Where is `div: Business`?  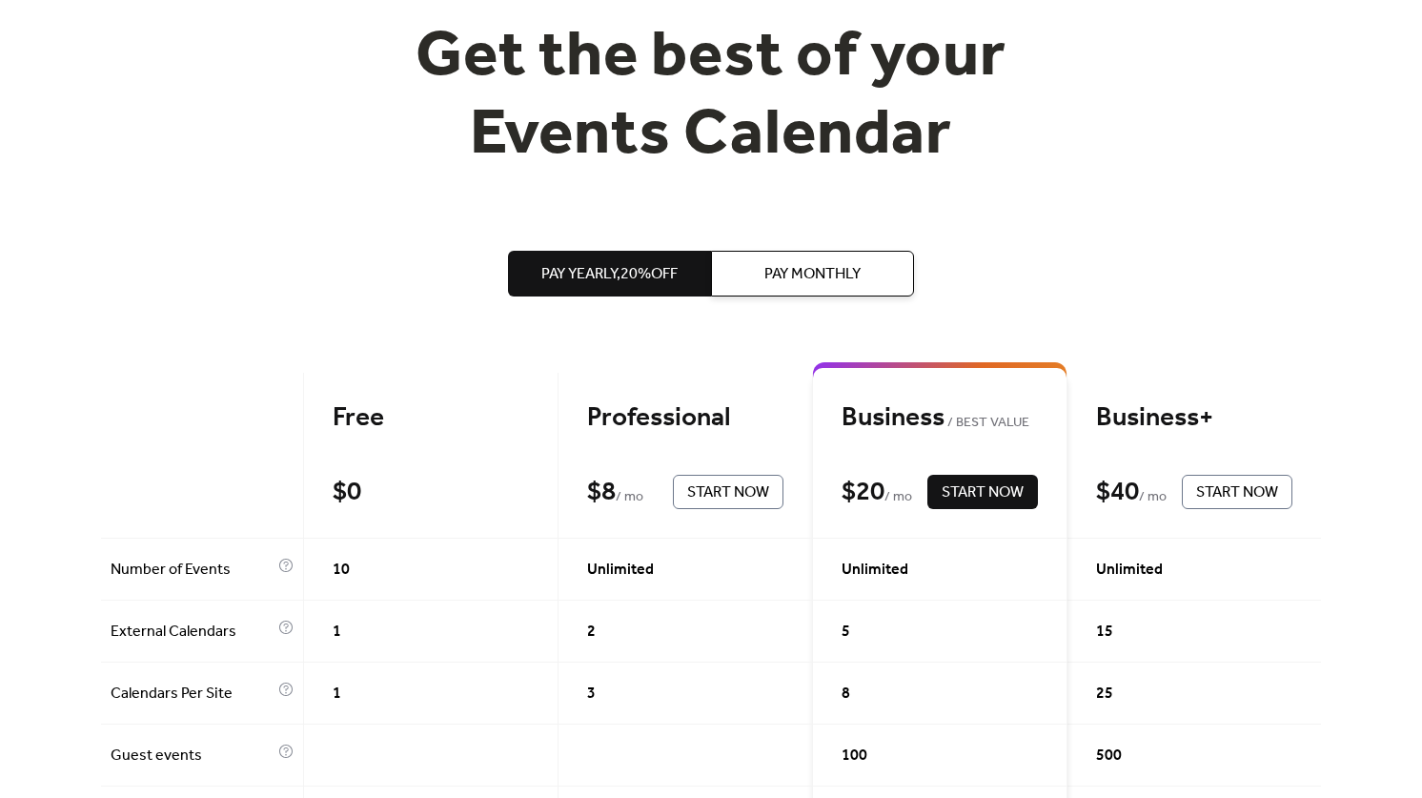
div: Business is located at coordinates (940, 417).